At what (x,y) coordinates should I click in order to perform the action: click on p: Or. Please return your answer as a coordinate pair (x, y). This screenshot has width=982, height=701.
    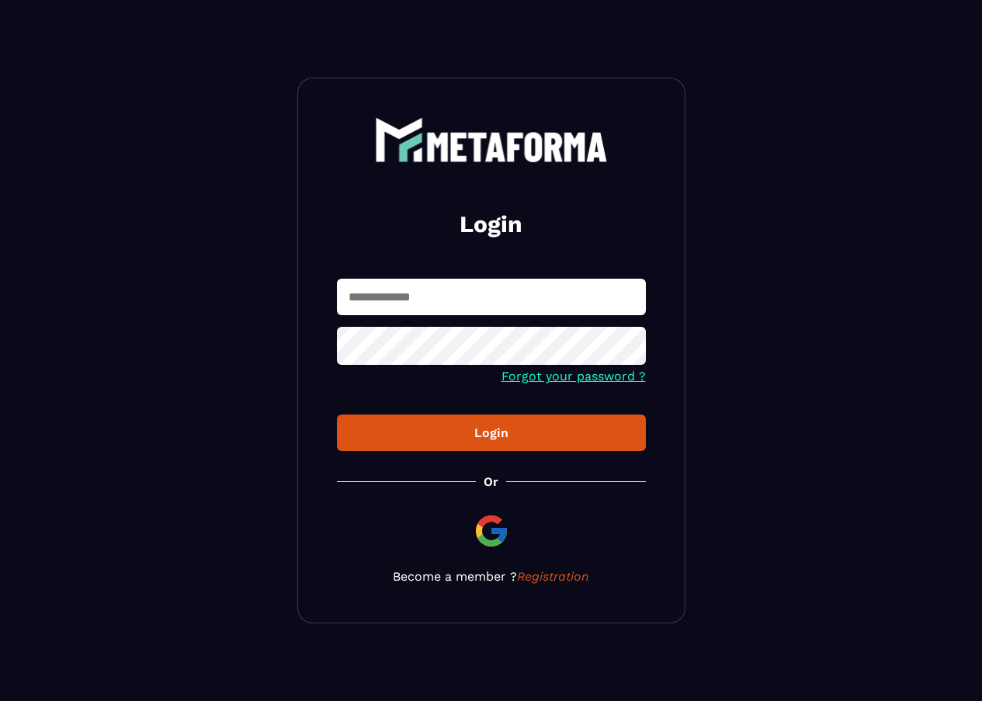
    Looking at the image, I should click on (490, 481).